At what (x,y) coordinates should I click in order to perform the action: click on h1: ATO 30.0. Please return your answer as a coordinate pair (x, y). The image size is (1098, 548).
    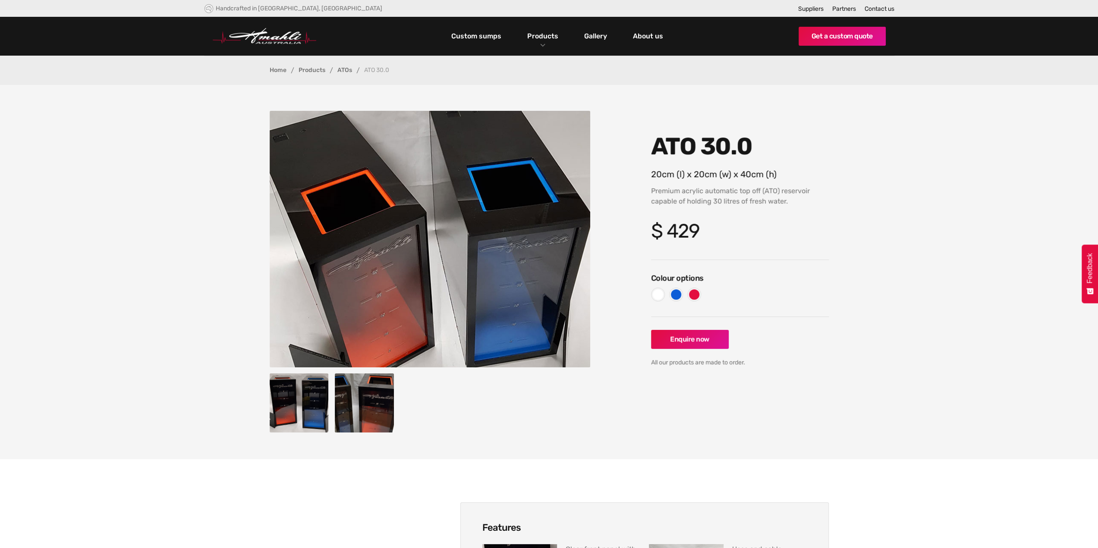
    Looking at the image, I should click on (740, 146).